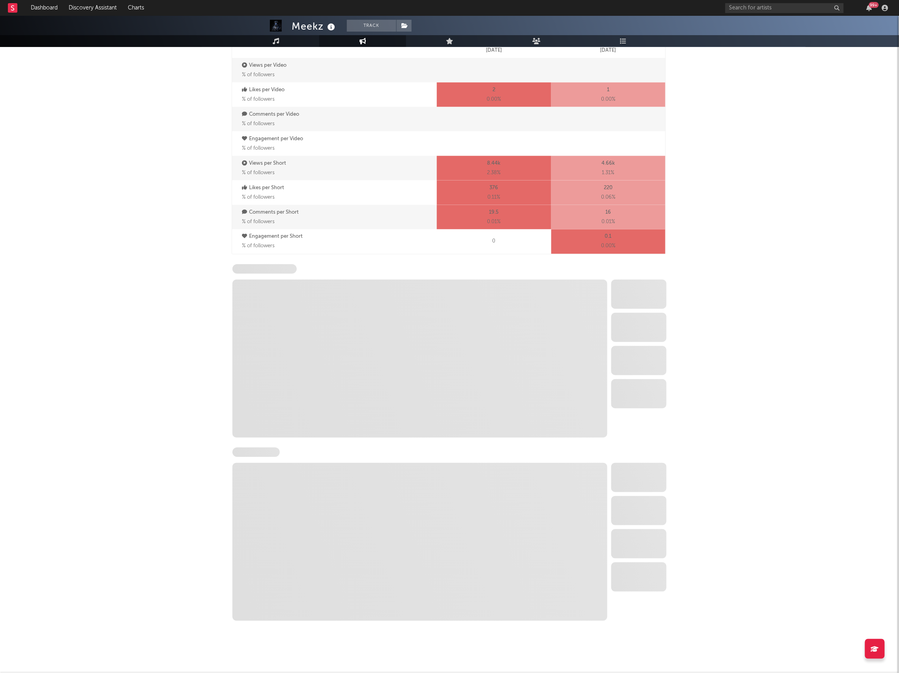 The image size is (899, 673). I want to click on span: YouTube Subscribers, so click(265, 269).